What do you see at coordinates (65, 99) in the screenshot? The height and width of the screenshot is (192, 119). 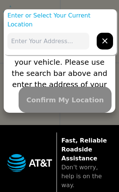 I see `button: Confirm My Location` at bounding box center [65, 99].